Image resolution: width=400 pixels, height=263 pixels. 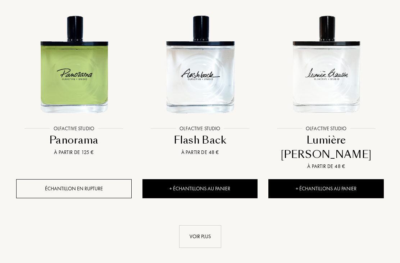 I want to click on img: Lumière Blanche Olfactive Studio, so click(x=326, y=64).